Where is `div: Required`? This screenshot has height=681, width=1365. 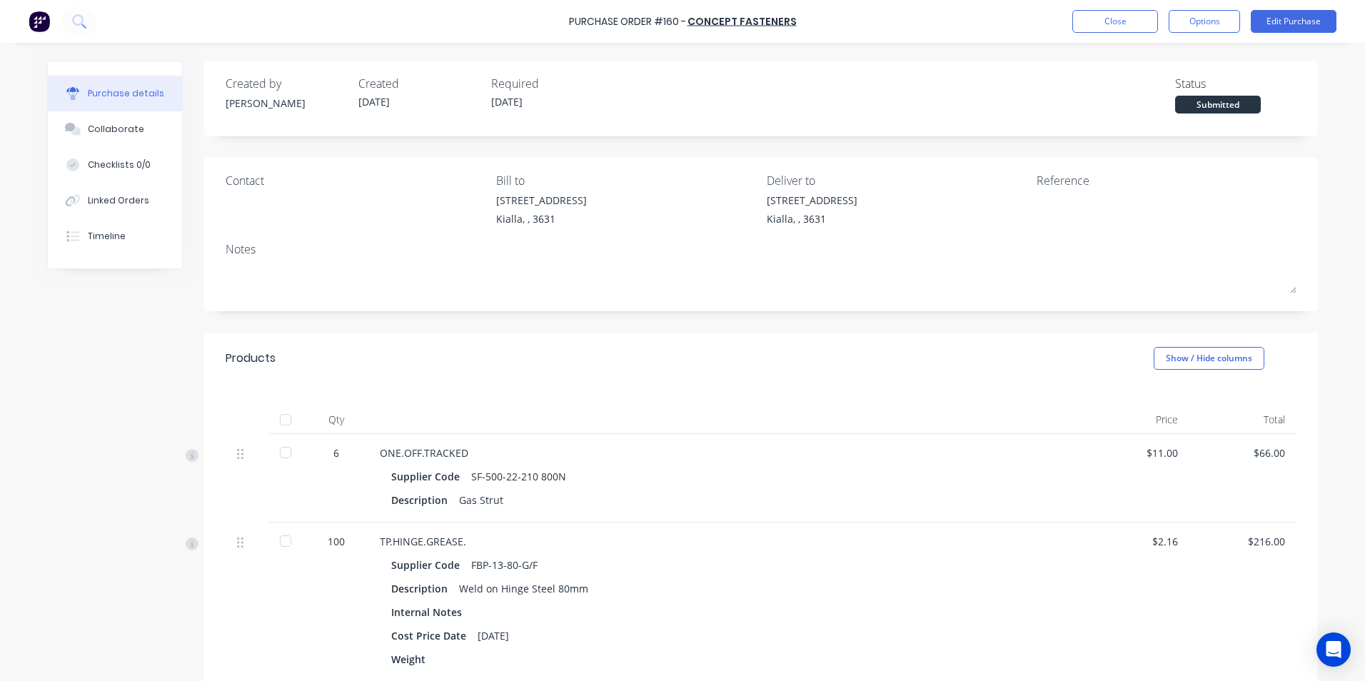
div: Required is located at coordinates (552, 84).